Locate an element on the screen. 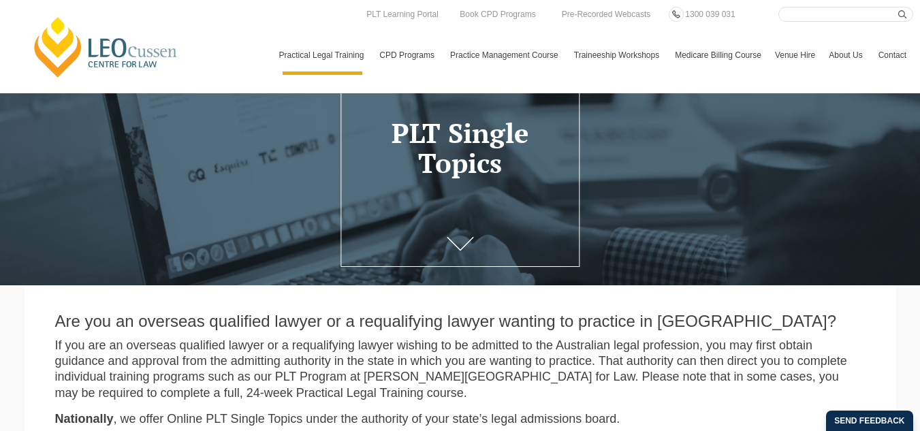 The width and height of the screenshot is (920, 431). a: PLT Learning Portal is located at coordinates (402, 14).